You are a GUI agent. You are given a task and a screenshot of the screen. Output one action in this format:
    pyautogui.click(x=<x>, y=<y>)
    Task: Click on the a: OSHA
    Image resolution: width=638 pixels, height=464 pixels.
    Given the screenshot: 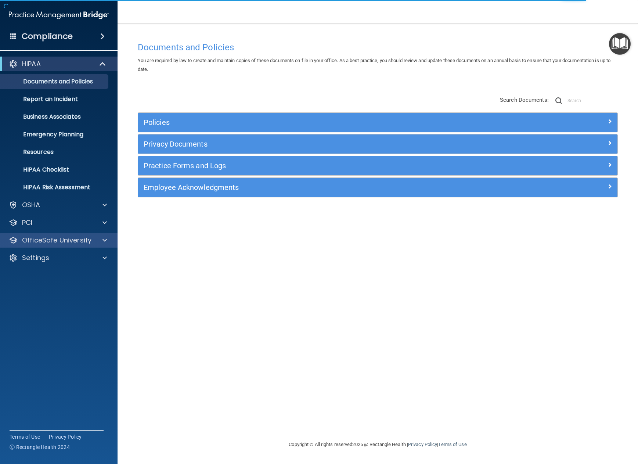 What is the action you would take?
    pyautogui.click(x=58, y=205)
    